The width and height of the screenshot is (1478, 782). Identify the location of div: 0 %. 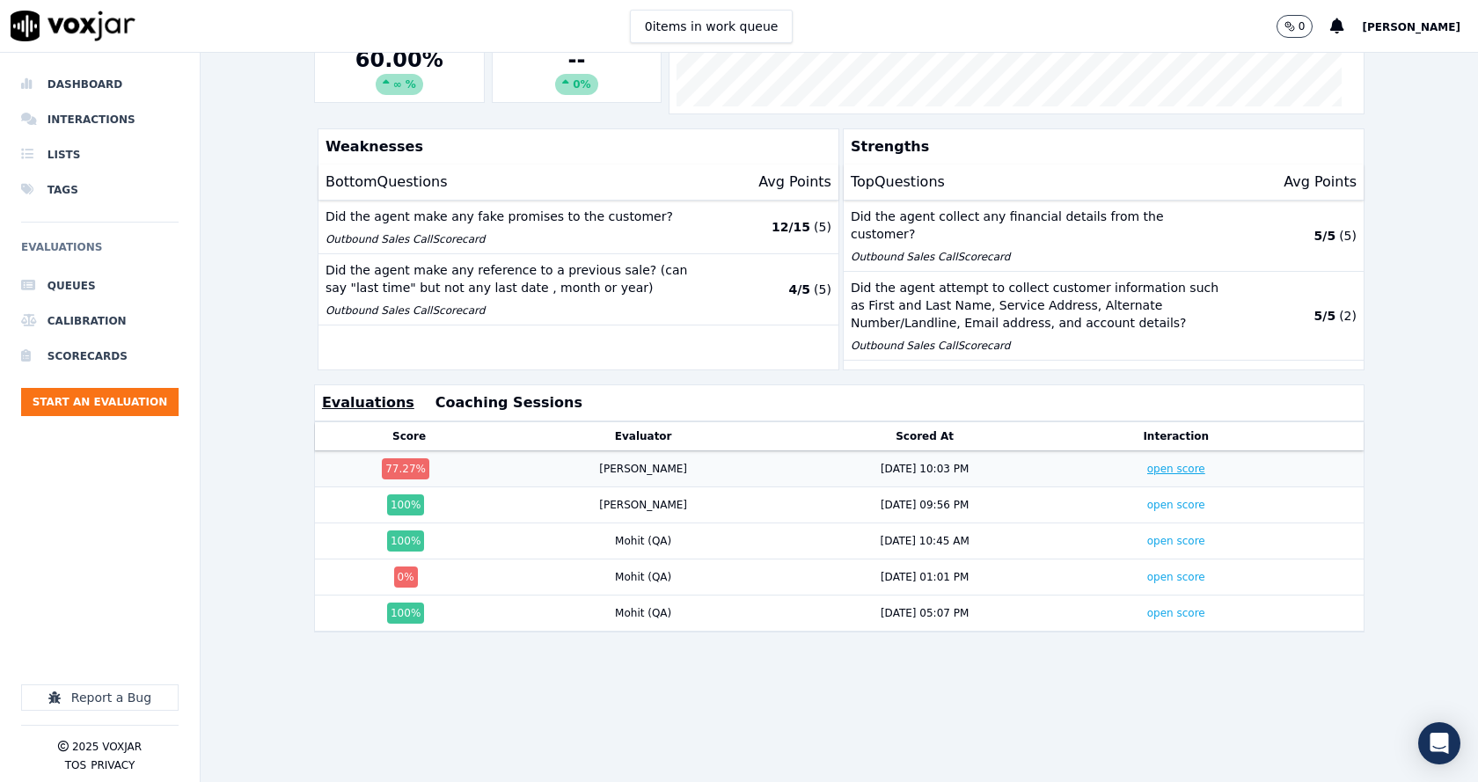
(405, 577).